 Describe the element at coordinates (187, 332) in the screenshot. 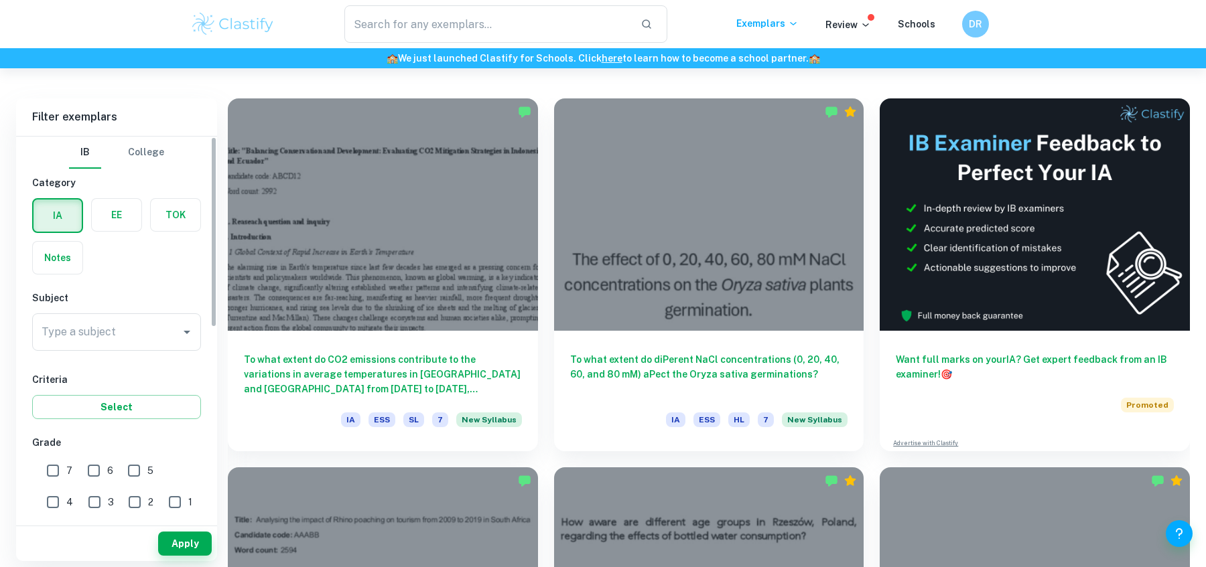

I see `button: Open` at that location.